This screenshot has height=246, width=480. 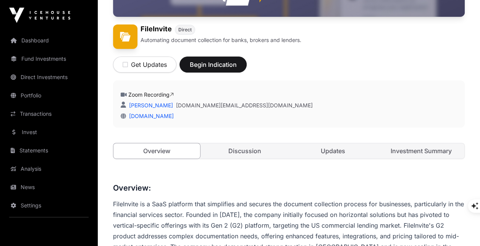 What do you see at coordinates (151, 94) in the screenshot?
I see `a: Zoom Recording` at bounding box center [151, 94].